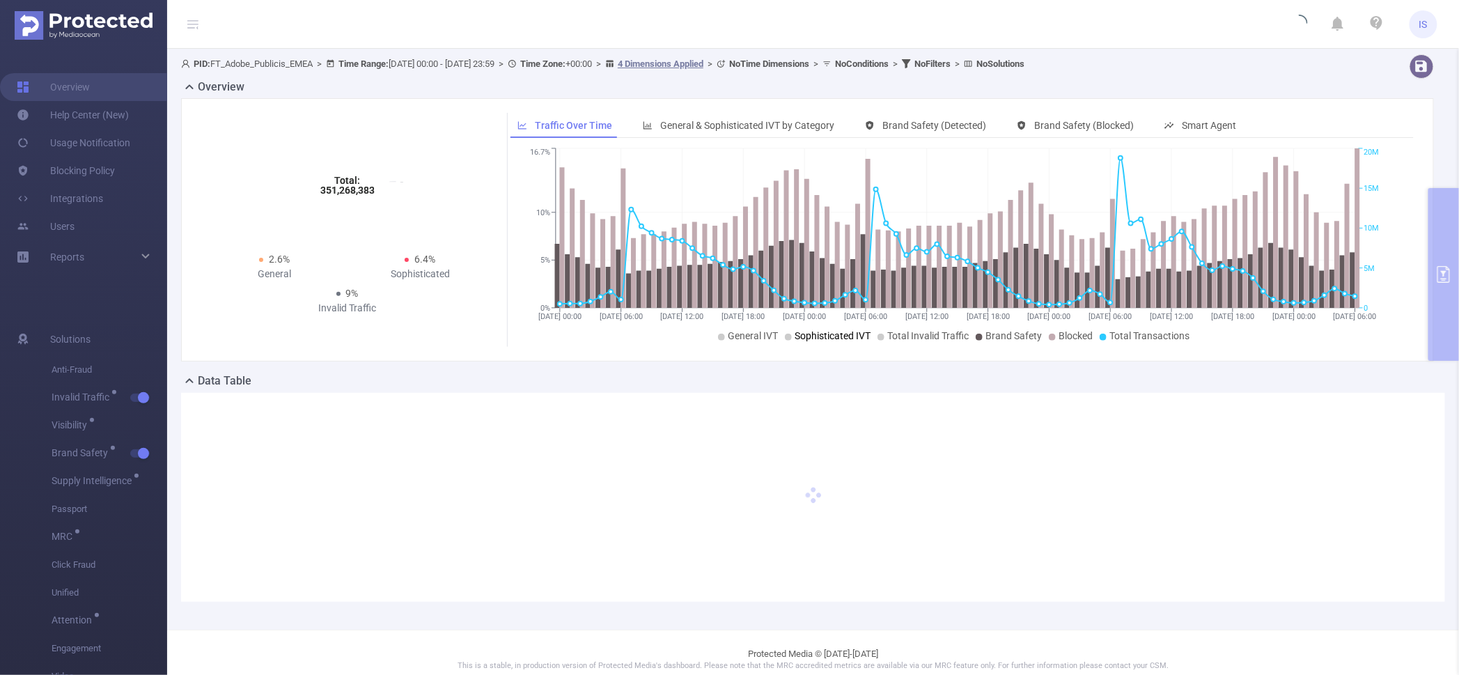  What do you see at coordinates (352, 293) in the screenshot?
I see `span: 9%` at bounding box center [352, 293].